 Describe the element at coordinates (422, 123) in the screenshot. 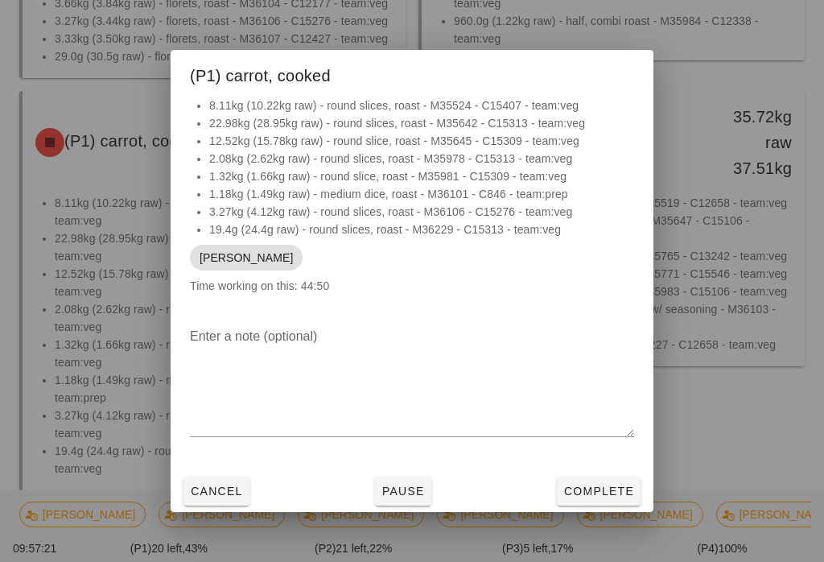

I see `li: 22.98kg (28.95kg raw) - round slices, roast - M35642 - C15313 - team:veg` at that location.